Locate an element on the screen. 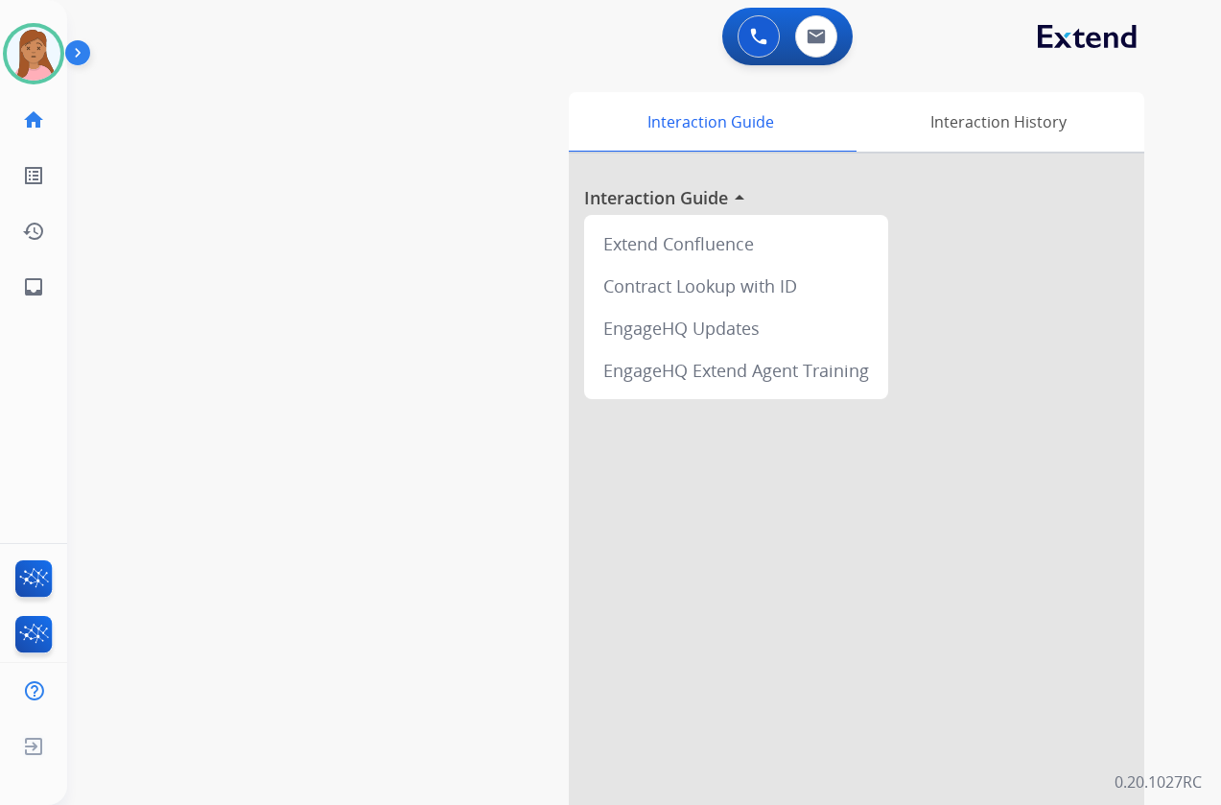 This screenshot has height=805, width=1221. div: Contract Lookup with ID is located at coordinates (736, 286).